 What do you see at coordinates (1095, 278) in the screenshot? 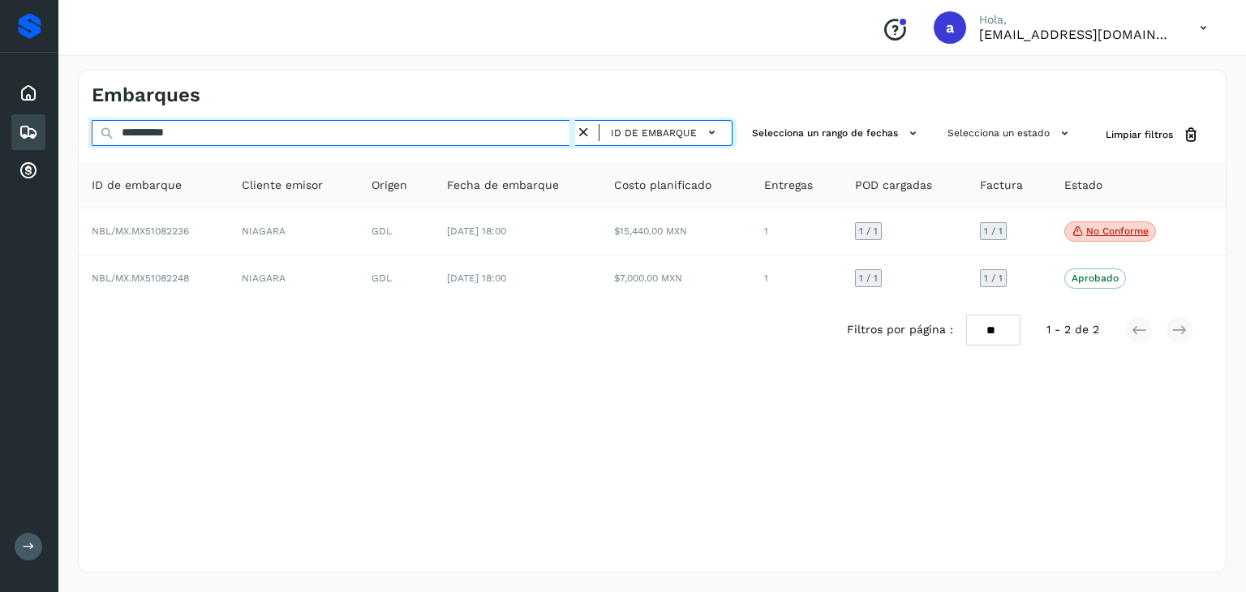
I see `p: Aprobado` at bounding box center [1095, 278].